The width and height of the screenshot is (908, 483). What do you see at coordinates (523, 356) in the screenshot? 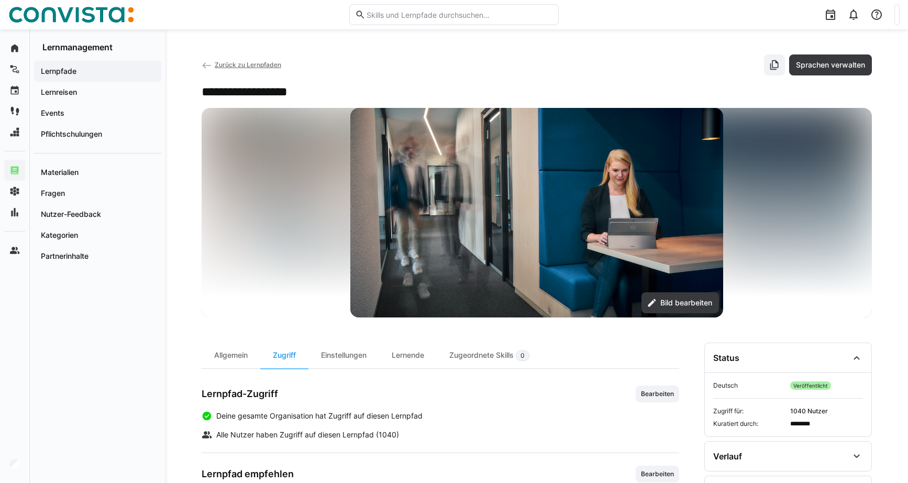
I see `span: 0` at bounding box center [523, 356].